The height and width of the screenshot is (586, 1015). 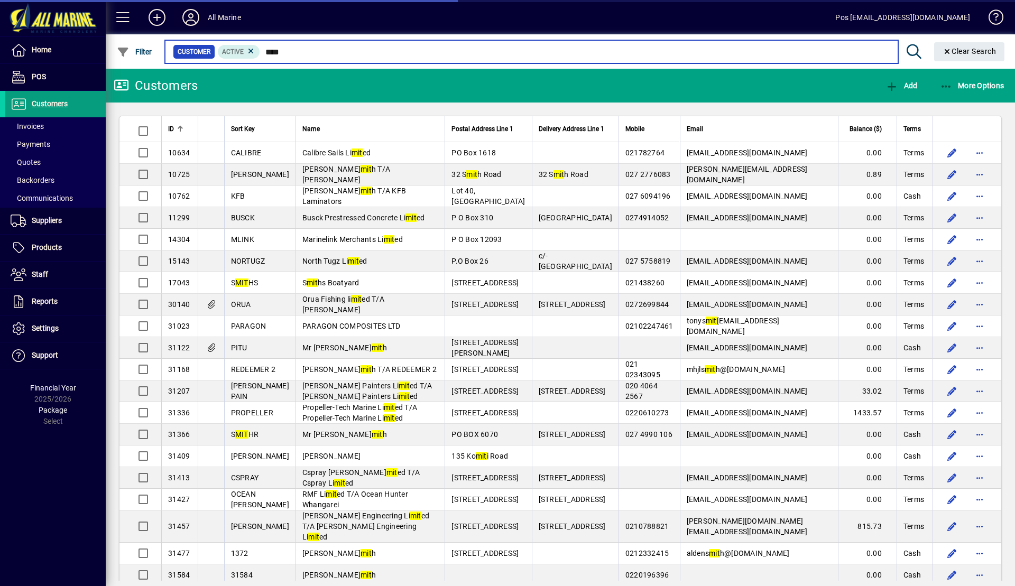 What do you see at coordinates (648, 174) in the screenshot?
I see `span: 027 2776083` at bounding box center [648, 174].